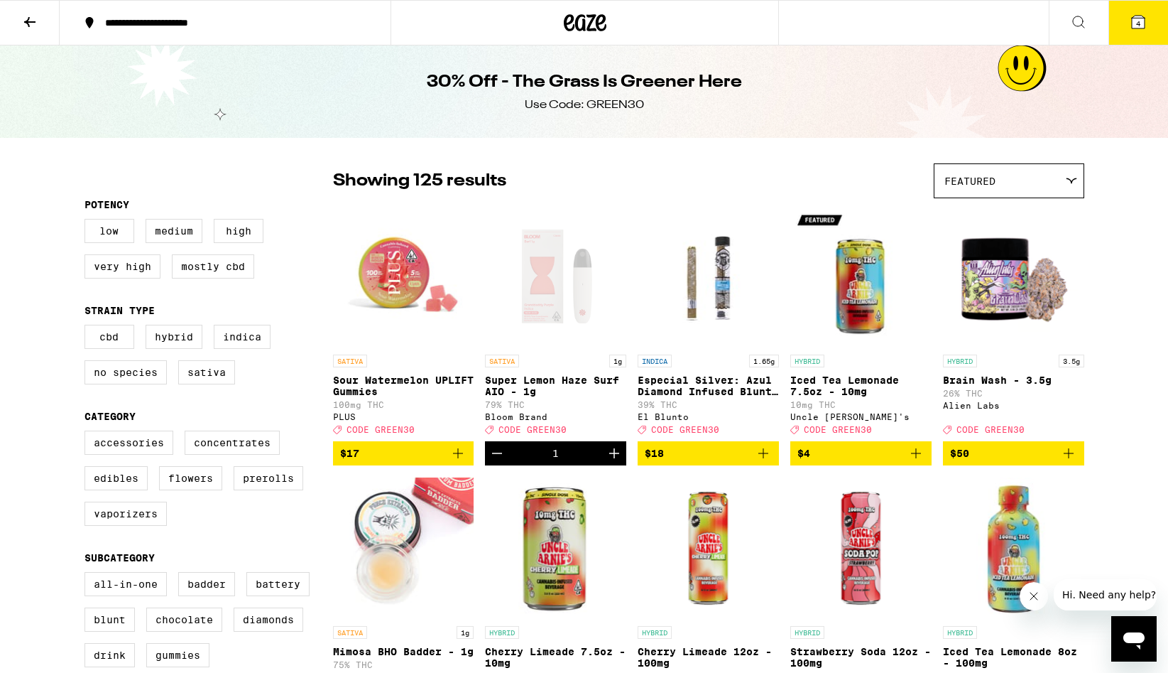  I want to click on p: Strawberry Soda 12oz - 100mg, so click(861, 657).